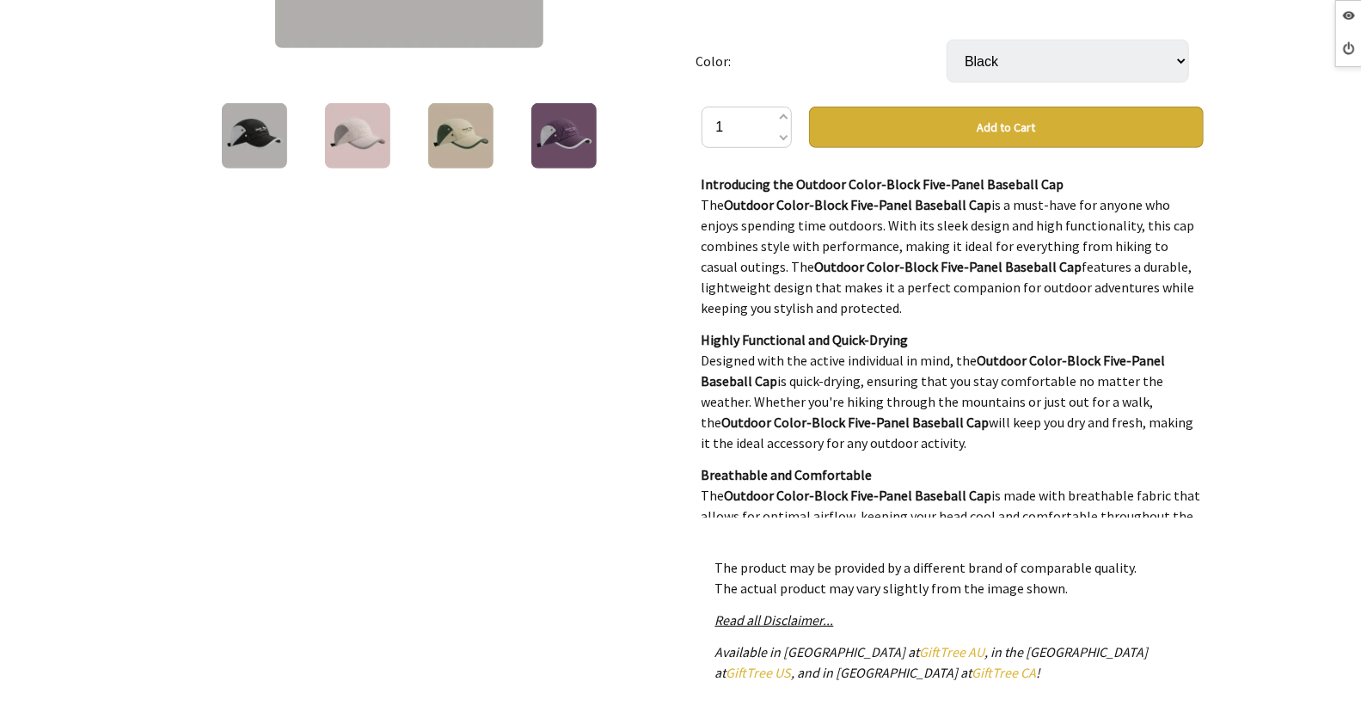 This screenshot has height=706, width=1361. I want to click on button: Add to Cart, so click(1006, 127).